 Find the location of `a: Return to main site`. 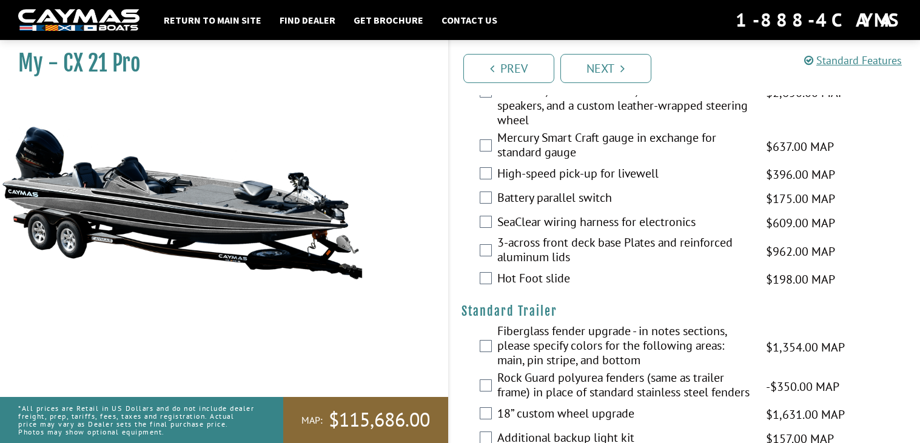

a: Return to main site is located at coordinates (212, 20).